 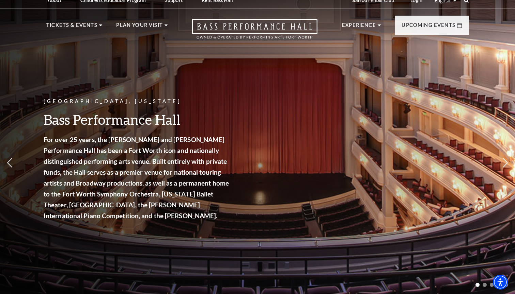 What do you see at coordinates (255, 32) in the screenshot?
I see `a: Open this option` at bounding box center [255, 32].